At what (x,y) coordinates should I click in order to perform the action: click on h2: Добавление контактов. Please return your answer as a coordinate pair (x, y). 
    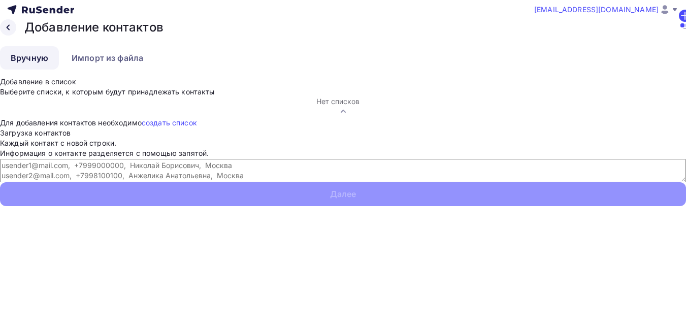
    Looking at the image, I should click on (94, 27).